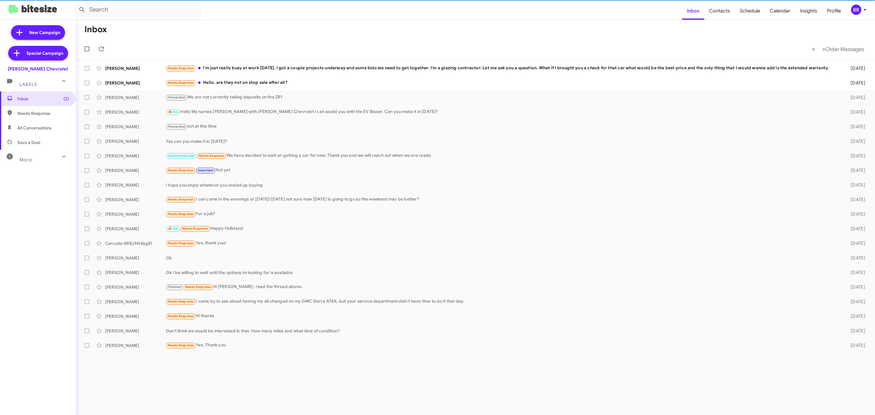 The width and height of the screenshot is (875, 415). I want to click on span: Older Messages, so click(845, 49).